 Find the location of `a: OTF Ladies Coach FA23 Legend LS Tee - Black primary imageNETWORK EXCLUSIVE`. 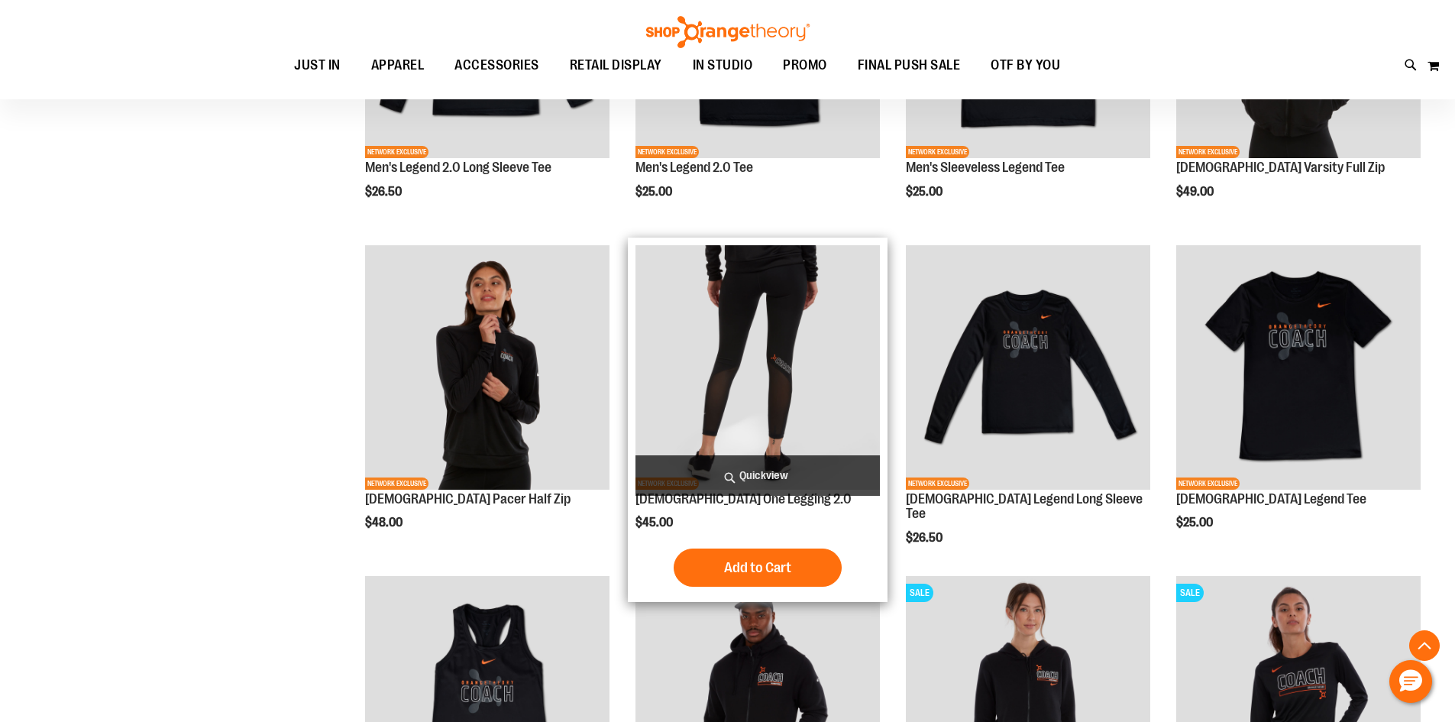

a: OTF Ladies Coach FA23 Legend LS Tee - Black primary imageNETWORK EXCLUSIVE is located at coordinates (1028, 368).